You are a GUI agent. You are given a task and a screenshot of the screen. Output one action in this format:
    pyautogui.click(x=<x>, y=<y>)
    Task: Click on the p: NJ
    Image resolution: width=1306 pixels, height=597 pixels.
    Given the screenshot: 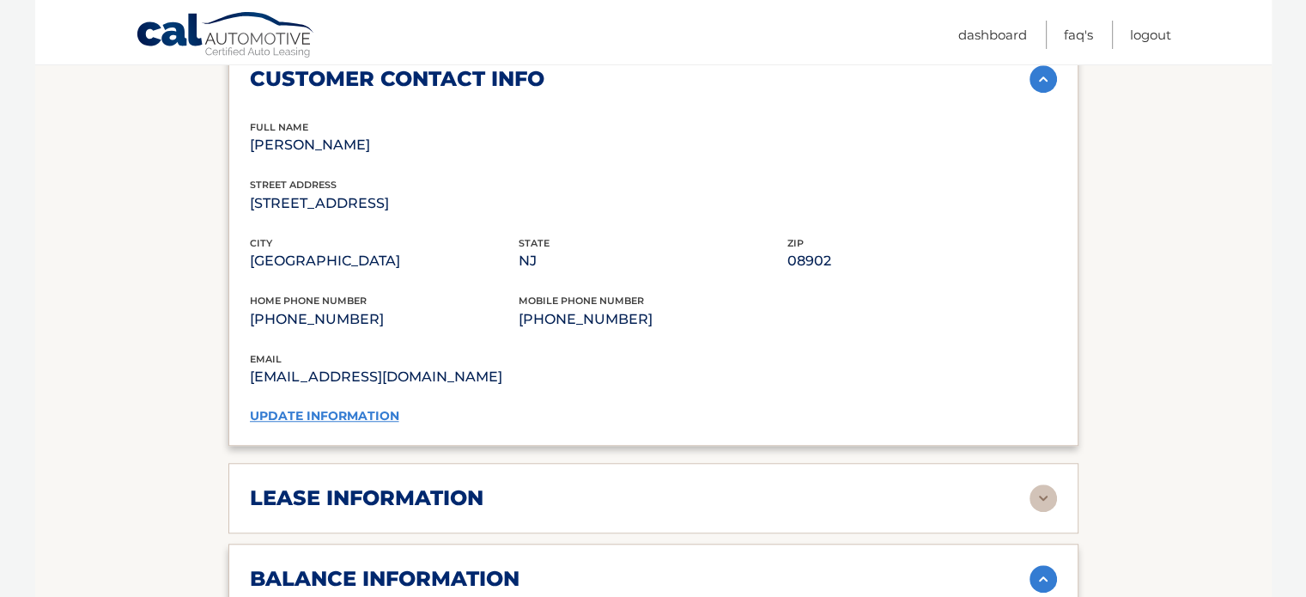 What is the action you would take?
    pyautogui.click(x=653, y=261)
    